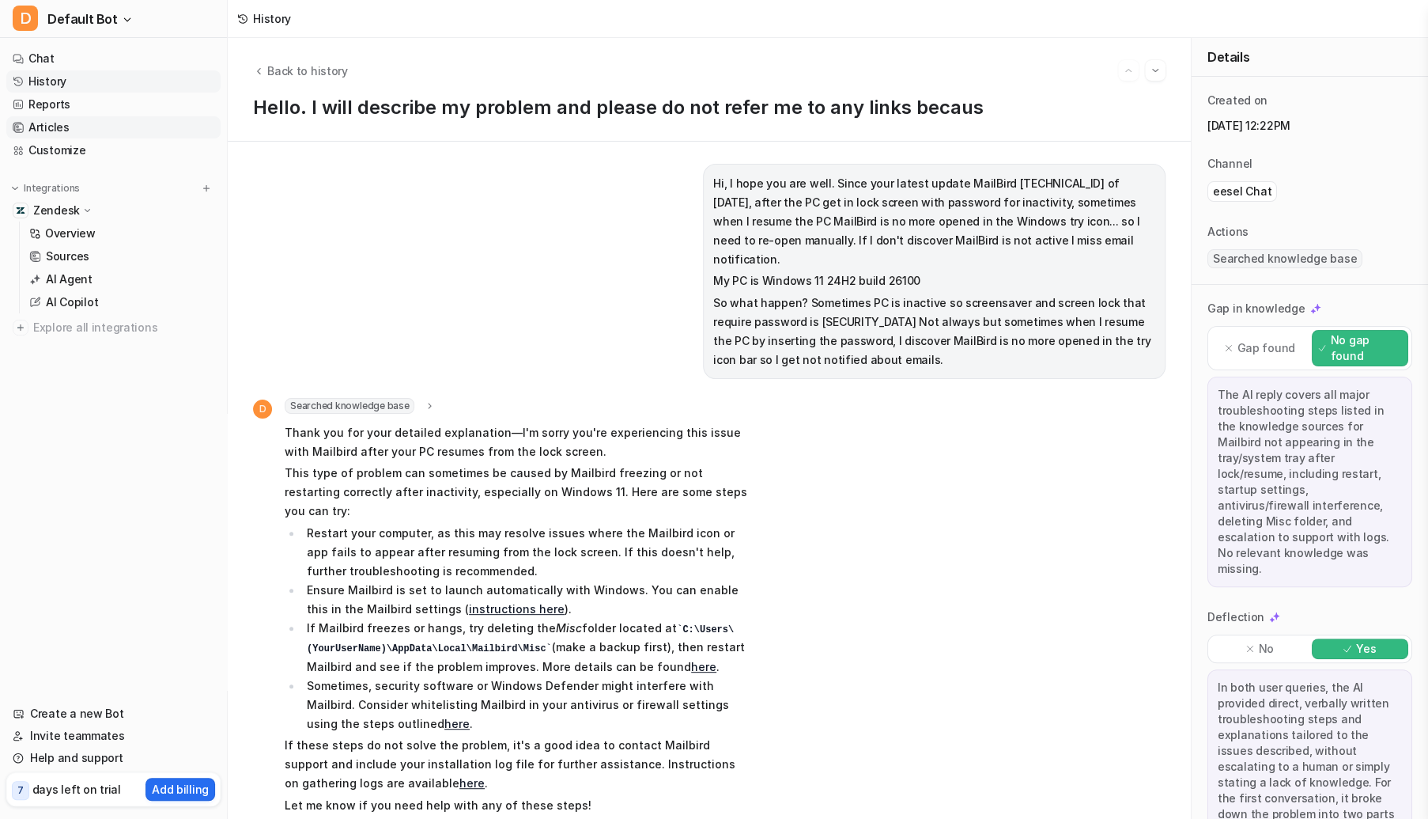  Describe the element at coordinates (516, 492) in the screenshot. I see `p: This type of problem can sometimes be caused by Mailbird freezing or not restarting correctly aft...` at that location.